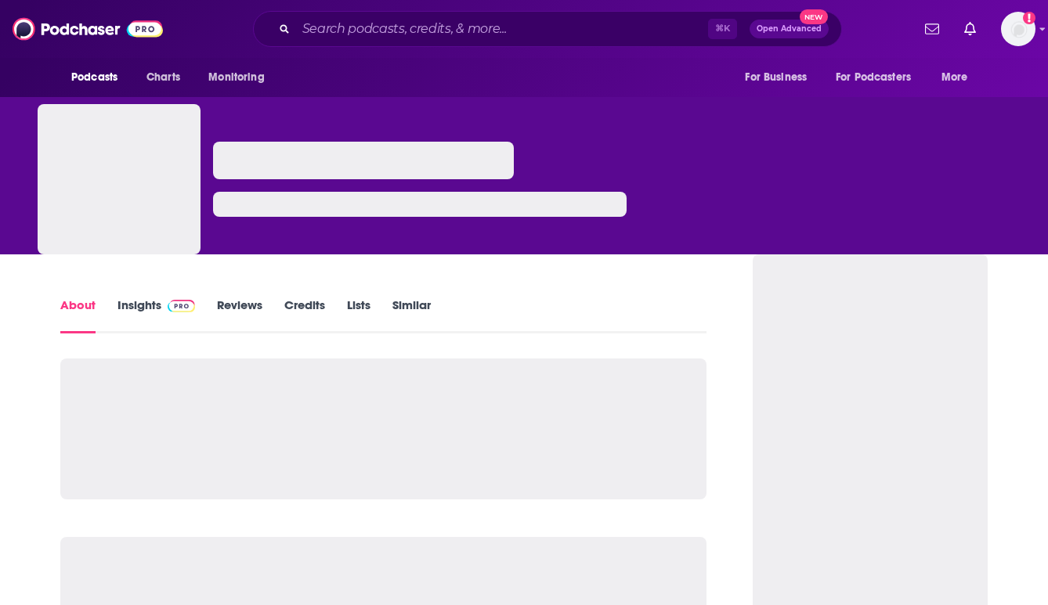 This screenshot has height=605, width=1048. I want to click on span: More, so click(955, 78).